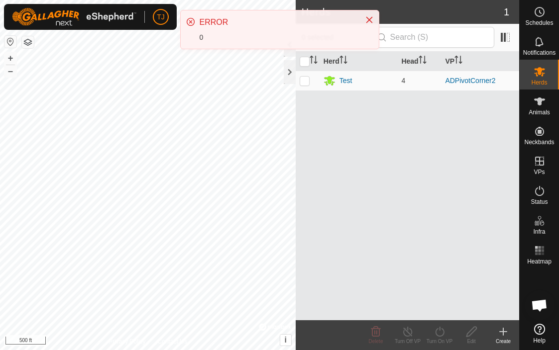 Image resolution: width=559 pixels, height=350 pixels. What do you see at coordinates (434, 37) in the screenshot?
I see `input: Search (S)` at bounding box center [434, 37].